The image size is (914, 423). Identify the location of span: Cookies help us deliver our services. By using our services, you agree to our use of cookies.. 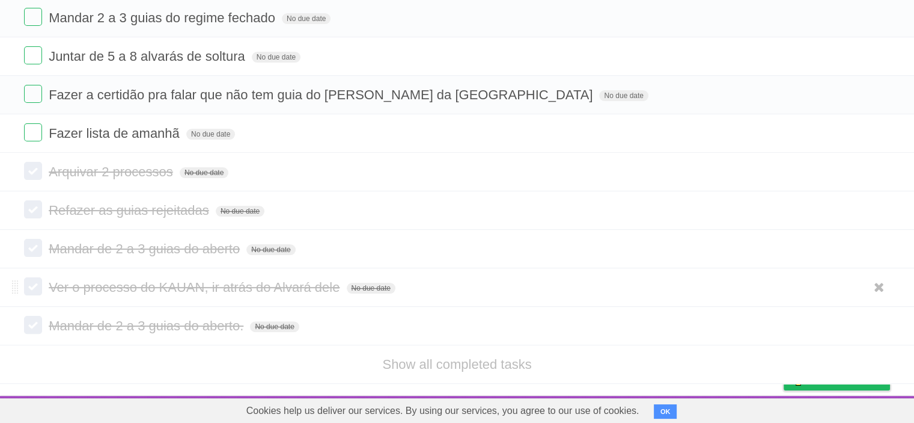
(443, 411).